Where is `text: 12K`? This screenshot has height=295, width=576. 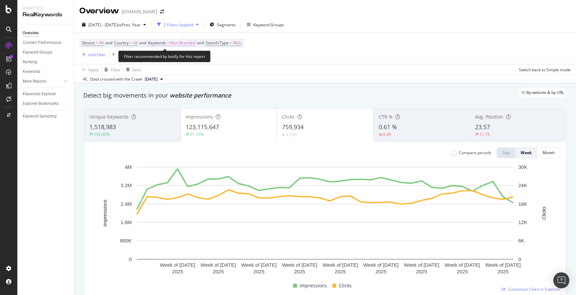
text: 12K is located at coordinates (522, 222).